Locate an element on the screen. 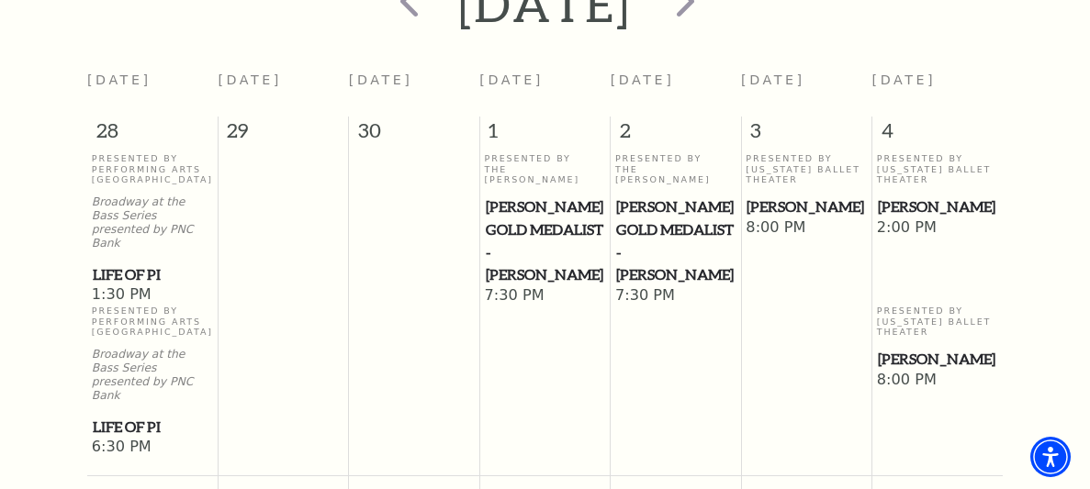 The height and width of the screenshot is (489, 1090). span: 6:30 PM is located at coordinates (152, 448).